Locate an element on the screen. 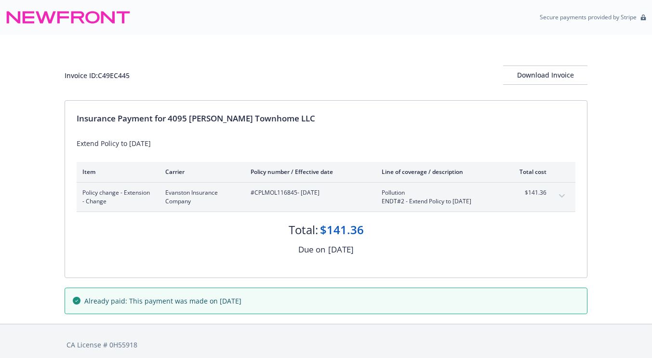  div: Download Invoice is located at coordinates (545, 75).